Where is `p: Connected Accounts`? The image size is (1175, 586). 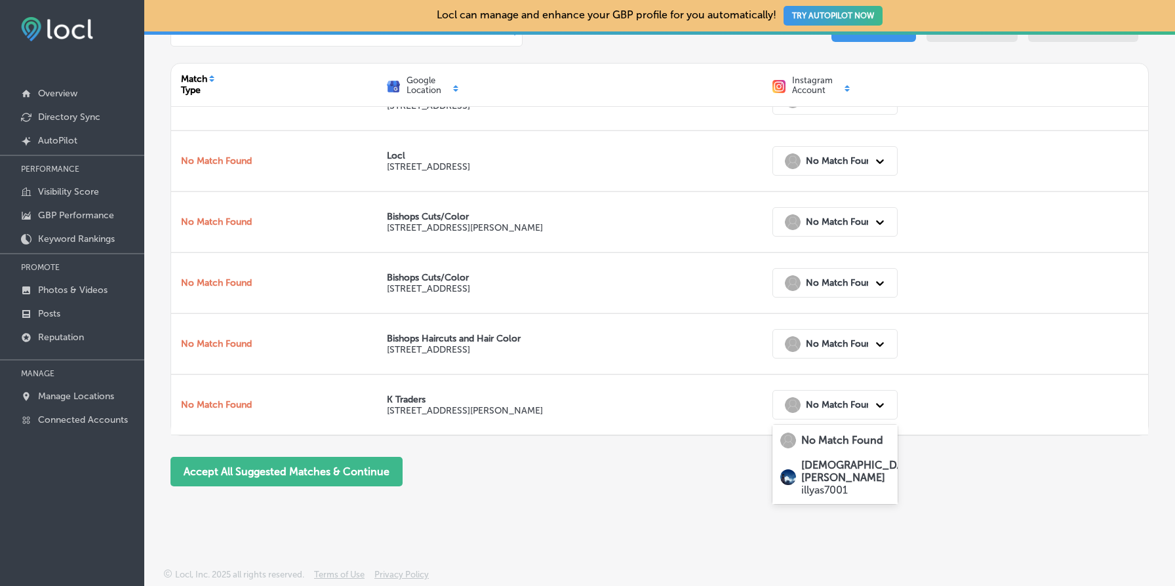 p: Connected Accounts is located at coordinates (83, 420).